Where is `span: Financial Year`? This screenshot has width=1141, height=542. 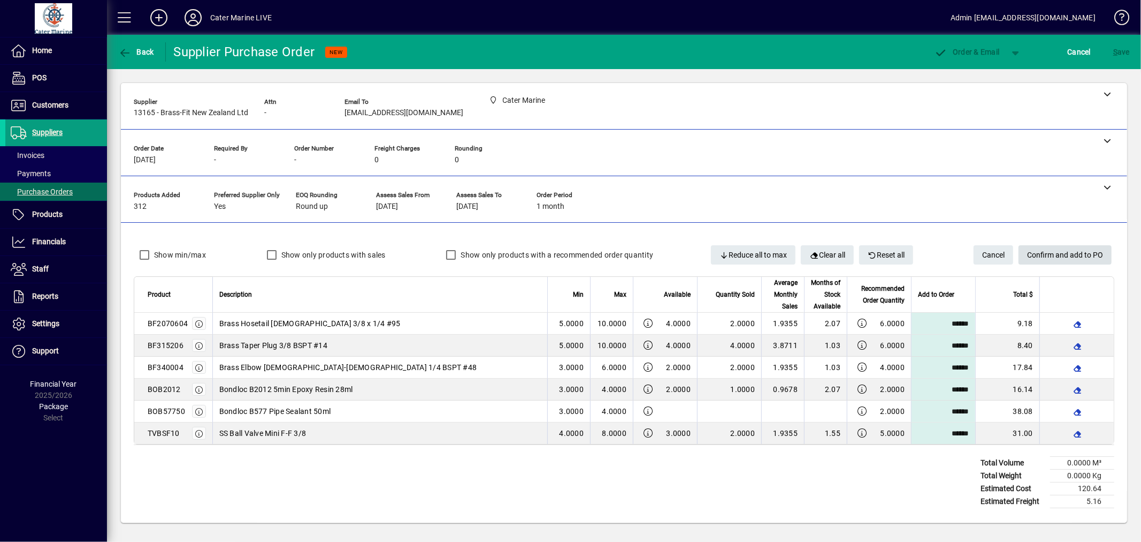 span: Financial Year is located at coordinates (54, 384).